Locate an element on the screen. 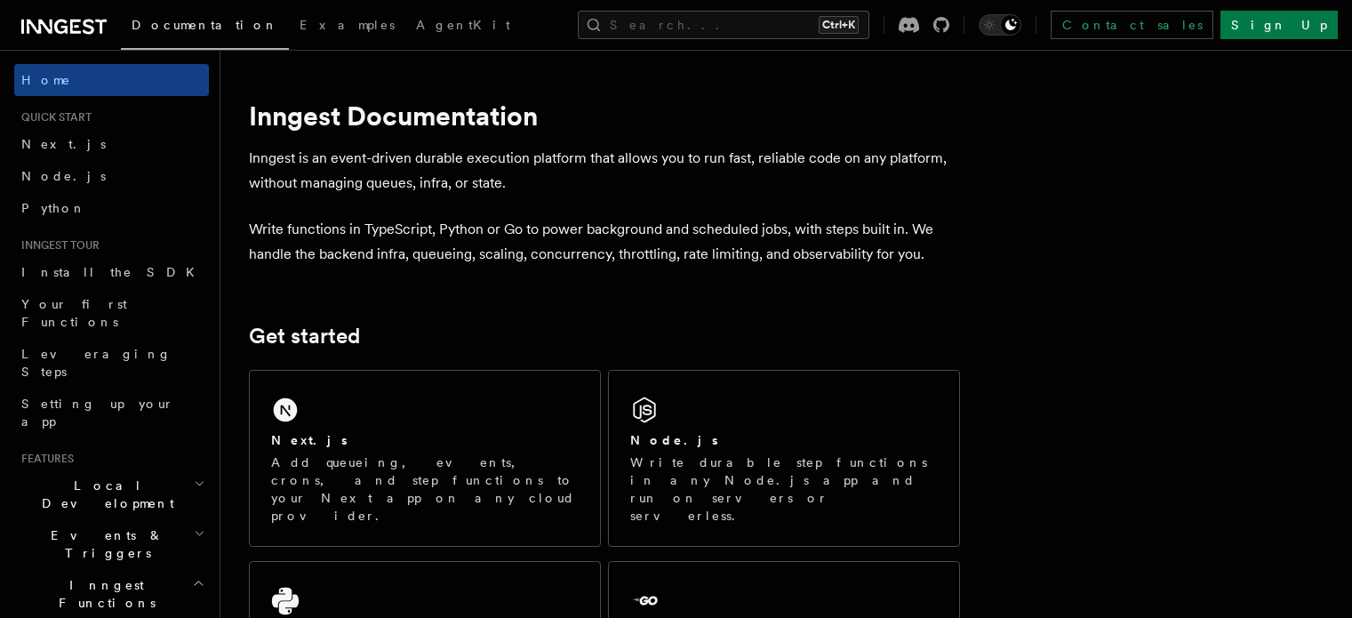 This screenshot has width=1352, height=618. a: Install the SDK is located at coordinates (111, 272).